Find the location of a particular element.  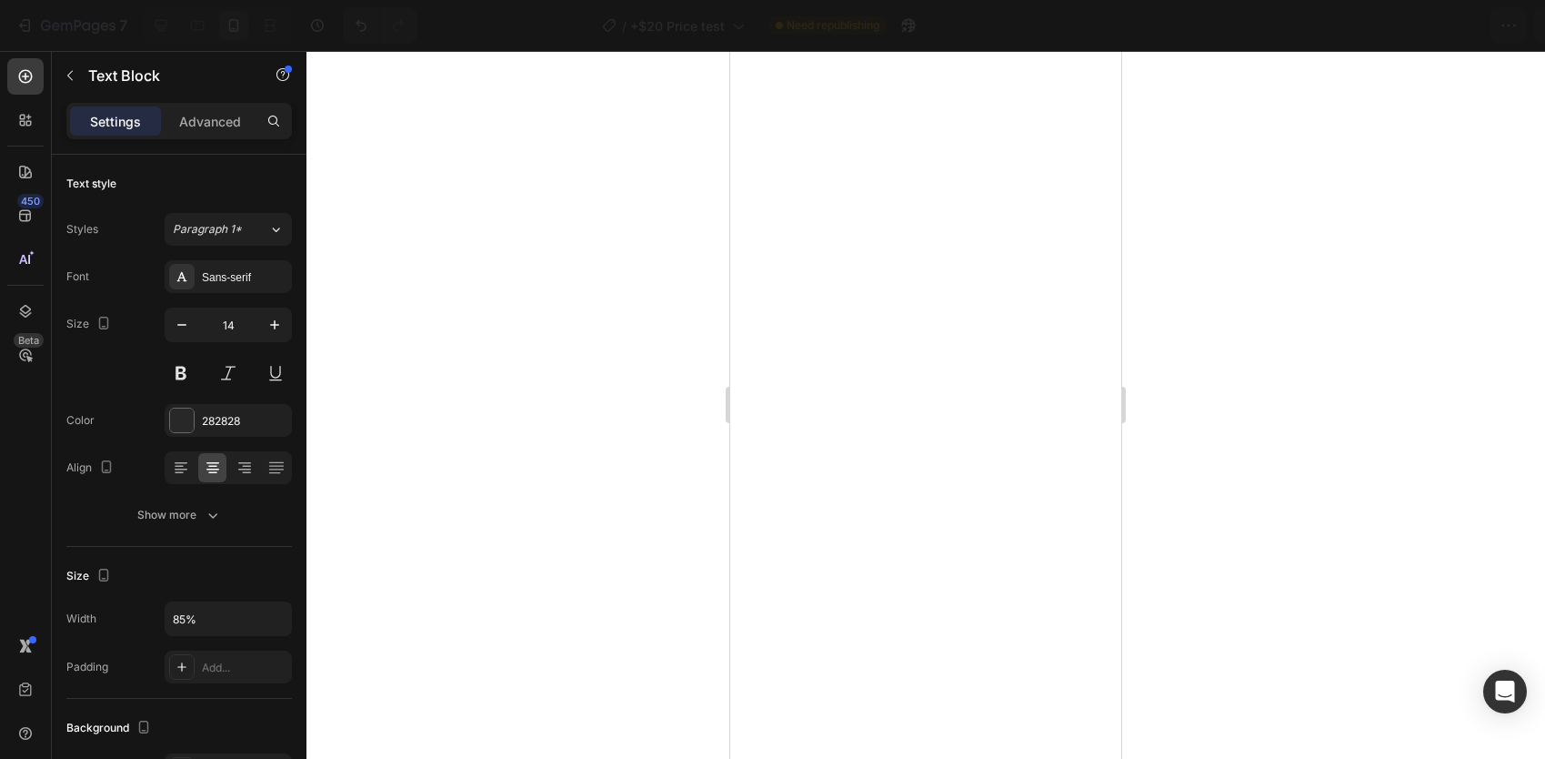

div: Undo/Redo is located at coordinates (379, 25).